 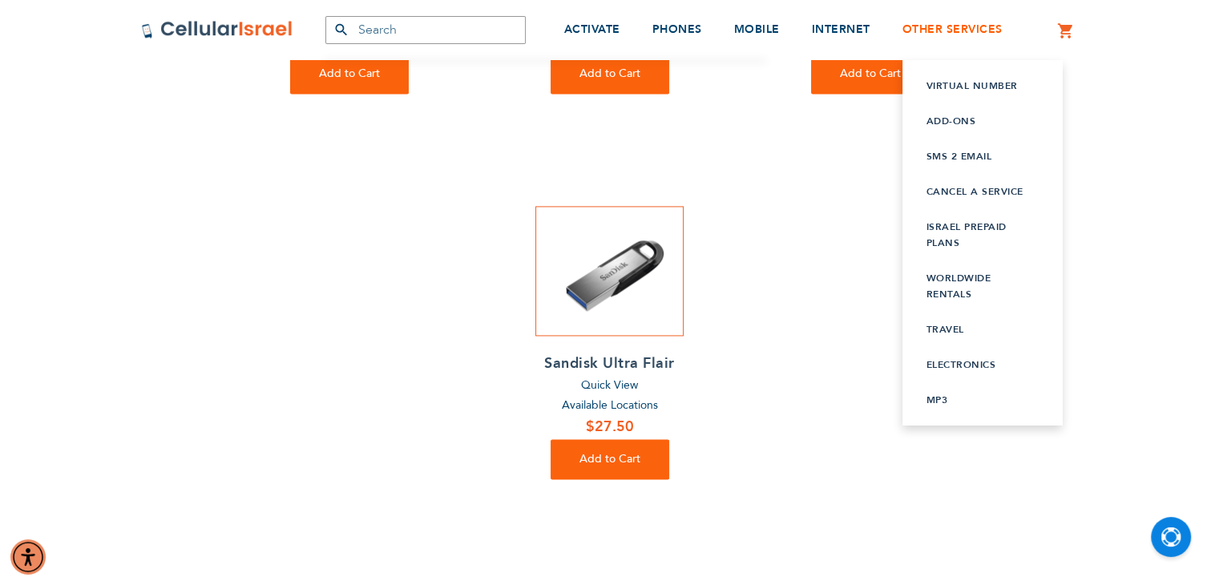 I want to click on a: Quick View, so click(x=609, y=385).